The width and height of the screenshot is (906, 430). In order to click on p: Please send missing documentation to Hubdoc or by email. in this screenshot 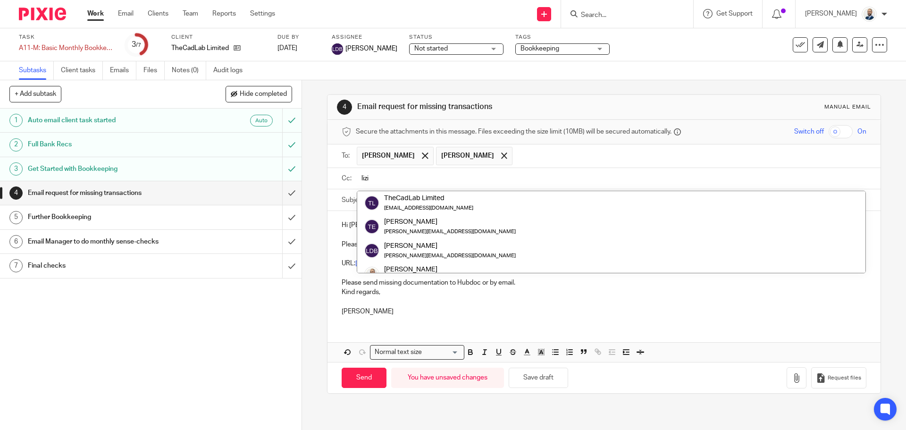, I will do `click(603, 283)`.